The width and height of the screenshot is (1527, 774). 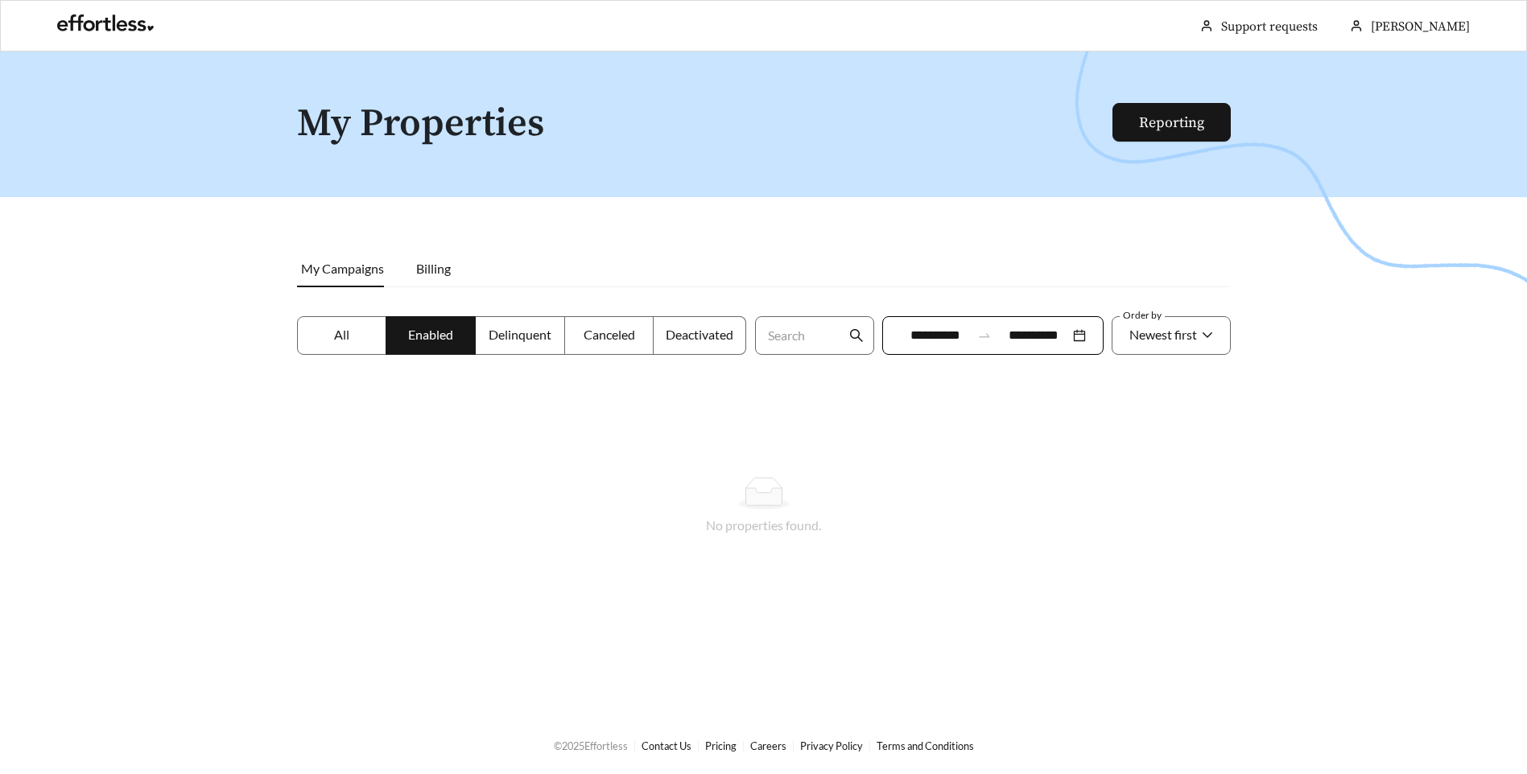 What do you see at coordinates (433, 268) in the screenshot?
I see `span: Billing` at bounding box center [433, 268].